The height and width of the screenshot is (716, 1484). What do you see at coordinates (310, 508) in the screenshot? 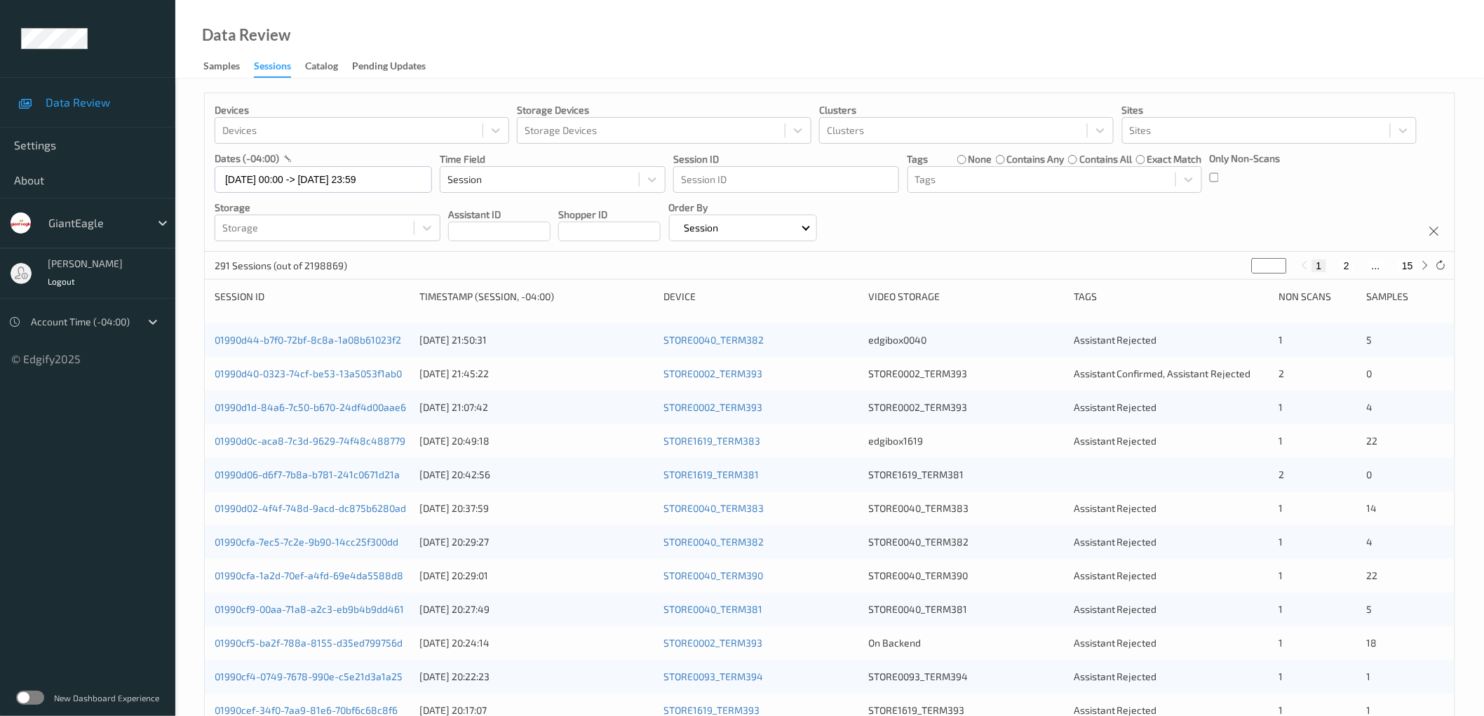
I see `a: 01990d02-4f4f-748d-9acd-dc875b6280ad` at bounding box center [310, 508].